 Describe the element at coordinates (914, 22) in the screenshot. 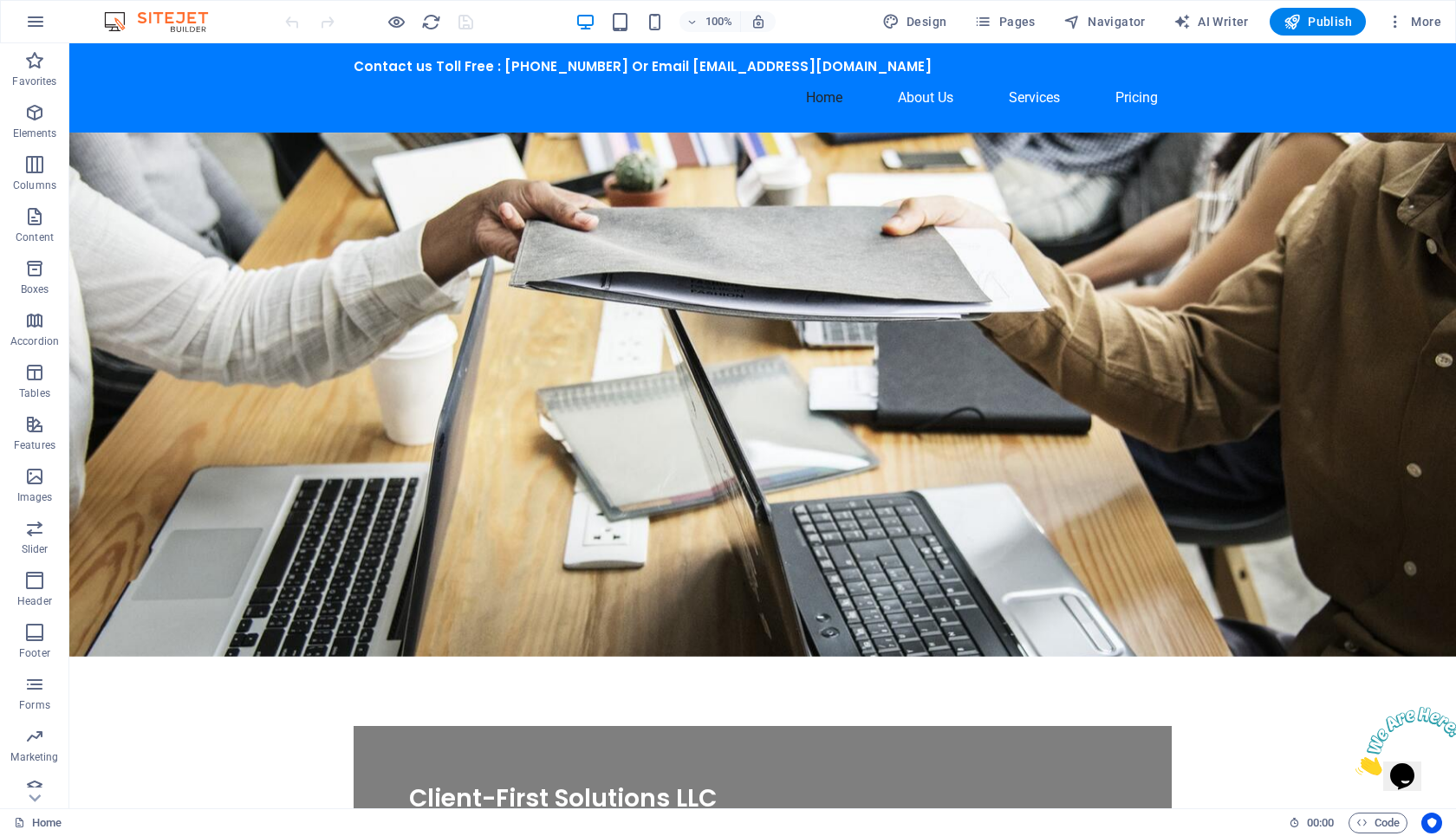

I see `span: Design` at that location.